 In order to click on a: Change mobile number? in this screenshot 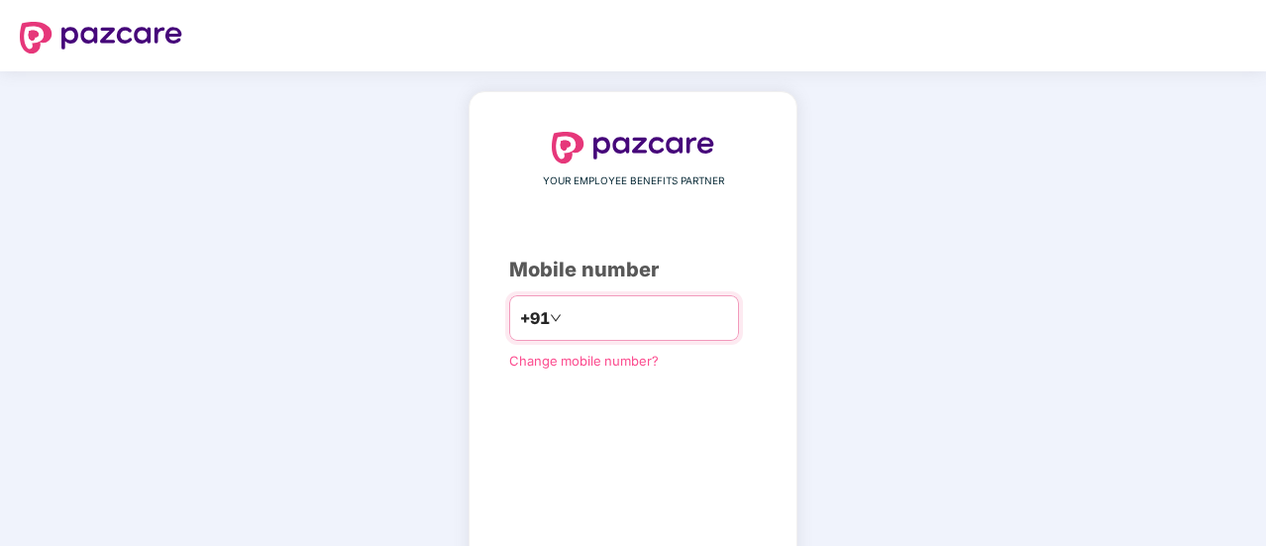, I will do `click(584, 361)`.